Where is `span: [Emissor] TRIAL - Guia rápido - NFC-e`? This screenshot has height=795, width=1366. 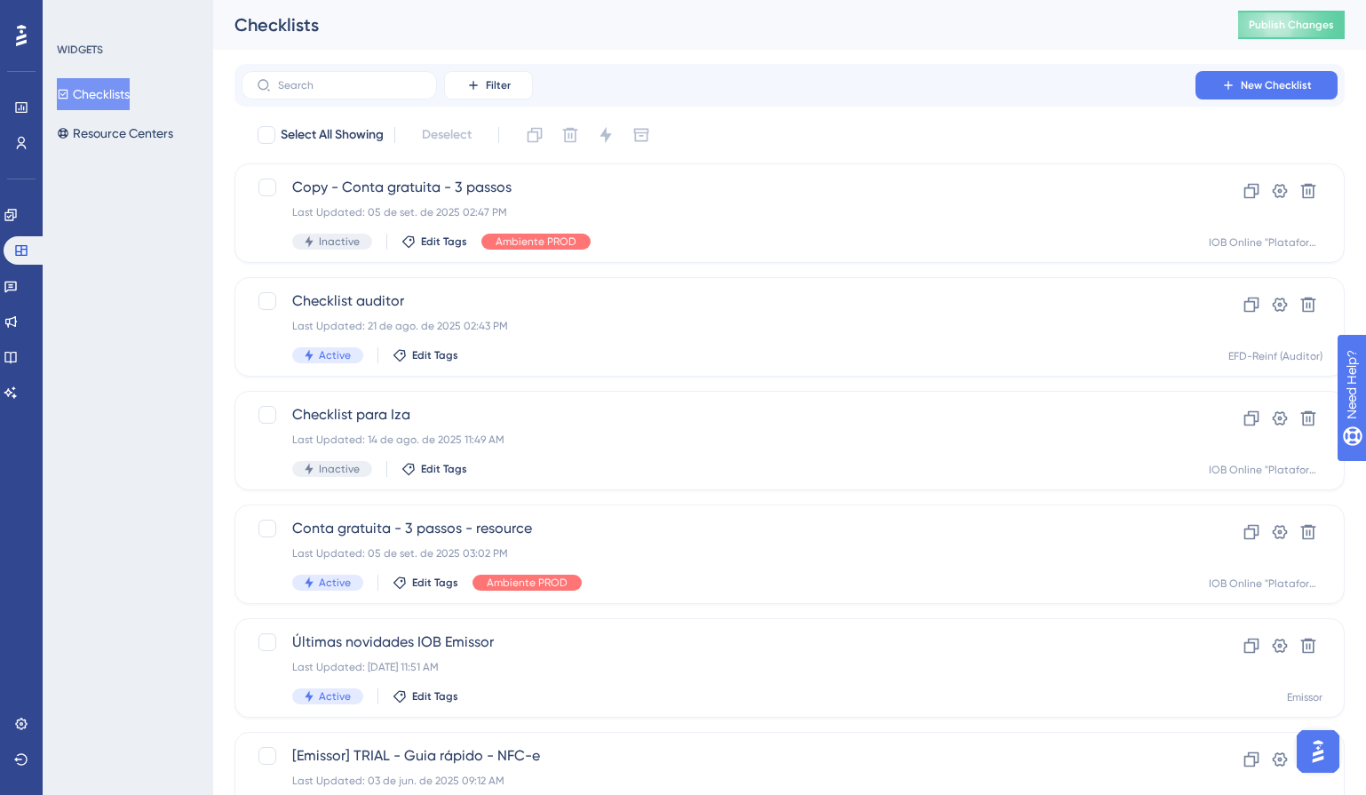
span: [Emissor] TRIAL - Guia rápido - NFC-e is located at coordinates (718, 756).